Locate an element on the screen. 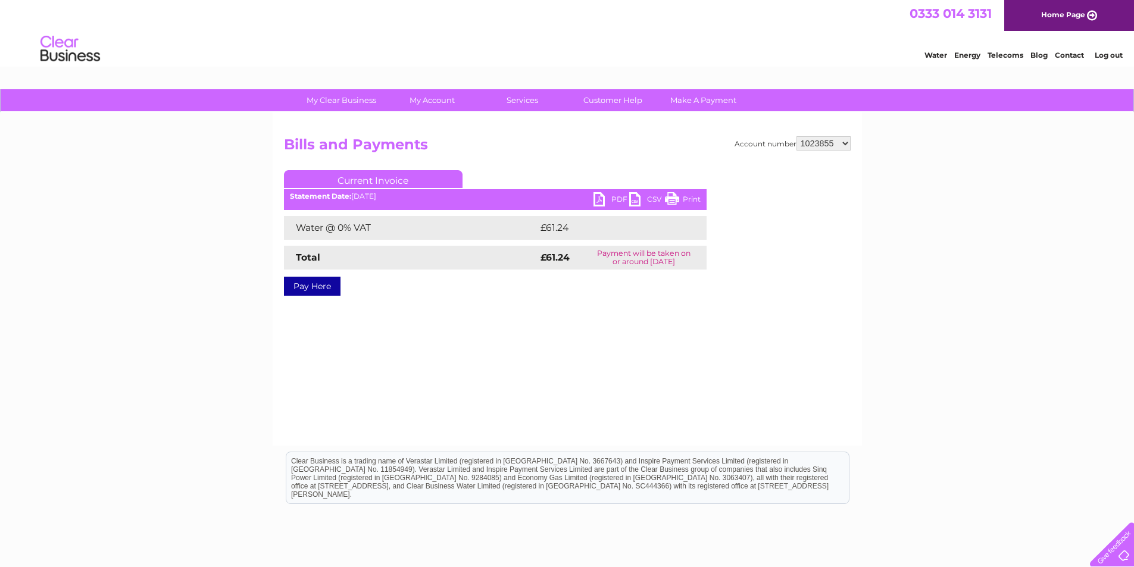  a: PDF is located at coordinates (612, 201).